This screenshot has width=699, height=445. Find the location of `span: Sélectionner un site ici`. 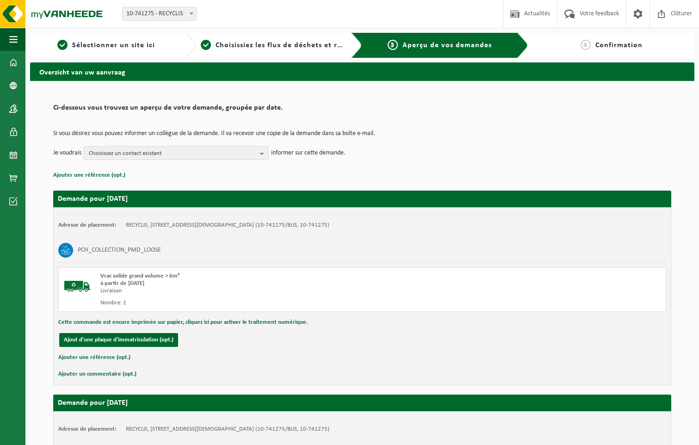

span: Sélectionner un site ici is located at coordinates (113, 45).